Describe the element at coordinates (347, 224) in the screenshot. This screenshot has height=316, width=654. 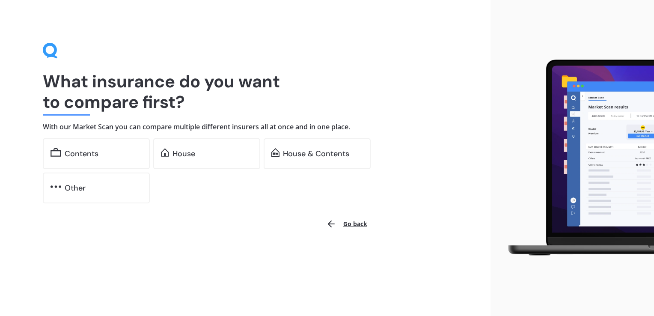
I see `button: Go back` at that location.